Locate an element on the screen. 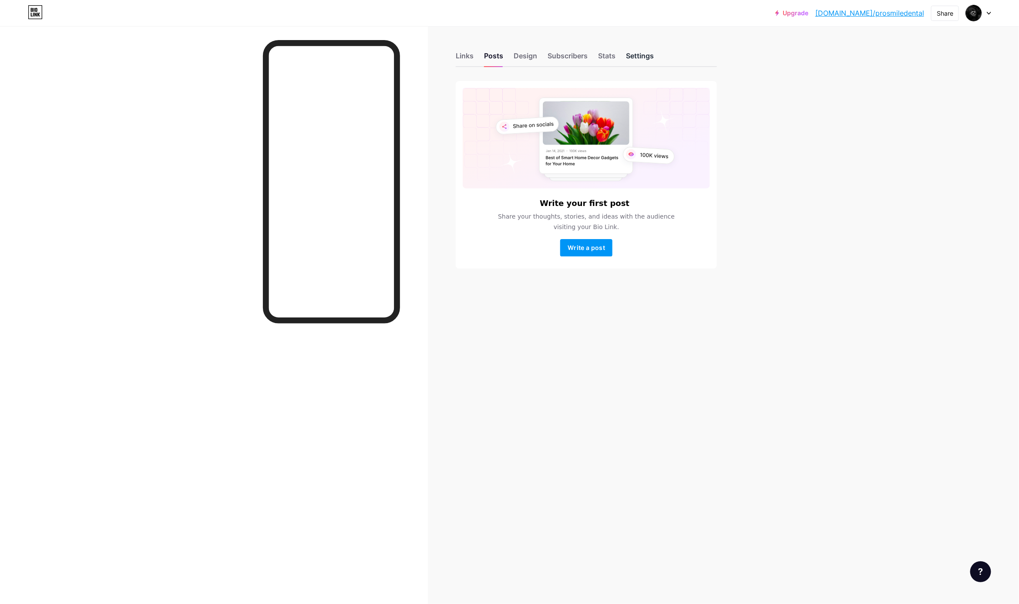  div: Design is located at coordinates (526, 58).